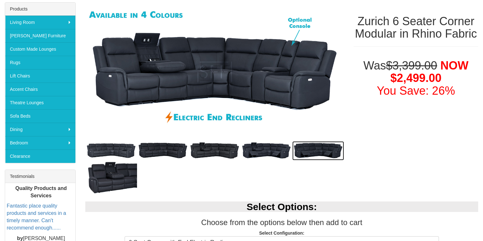 The width and height of the screenshot is (483, 241). I want to click on a: Rugs, so click(40, 63).